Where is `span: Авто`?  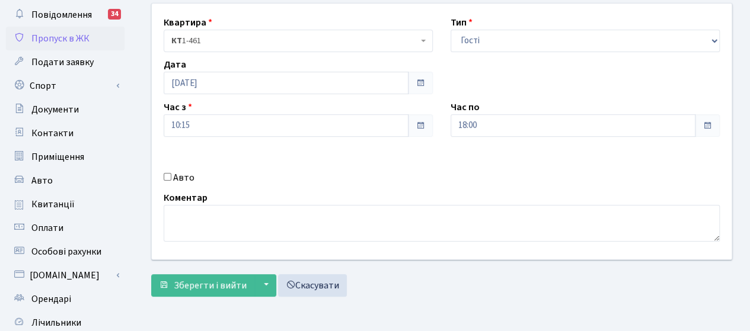 span: Авто is located at coordinates (42, 181).